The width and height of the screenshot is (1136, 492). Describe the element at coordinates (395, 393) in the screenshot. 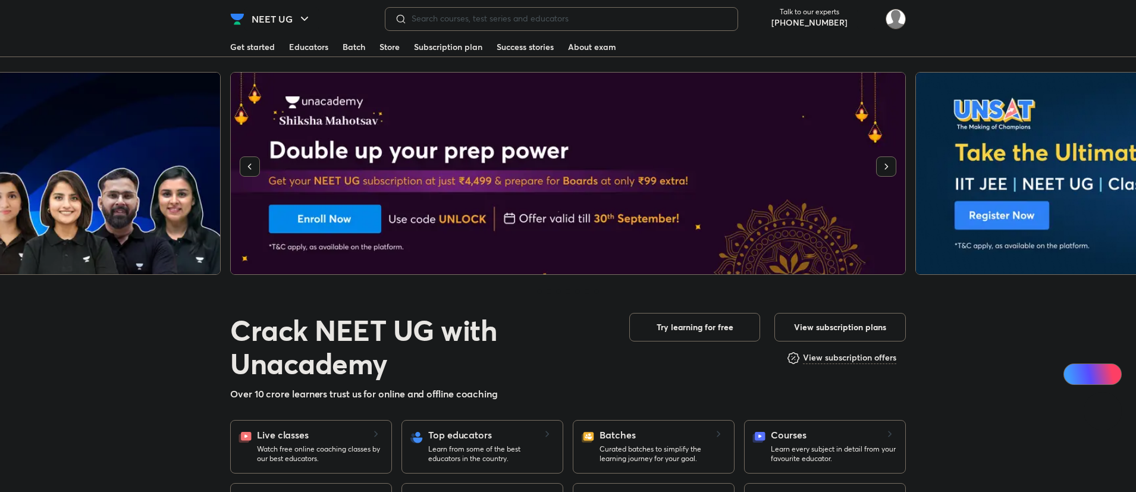

I see `span: learners trust us for online and offline coaching` at that location.